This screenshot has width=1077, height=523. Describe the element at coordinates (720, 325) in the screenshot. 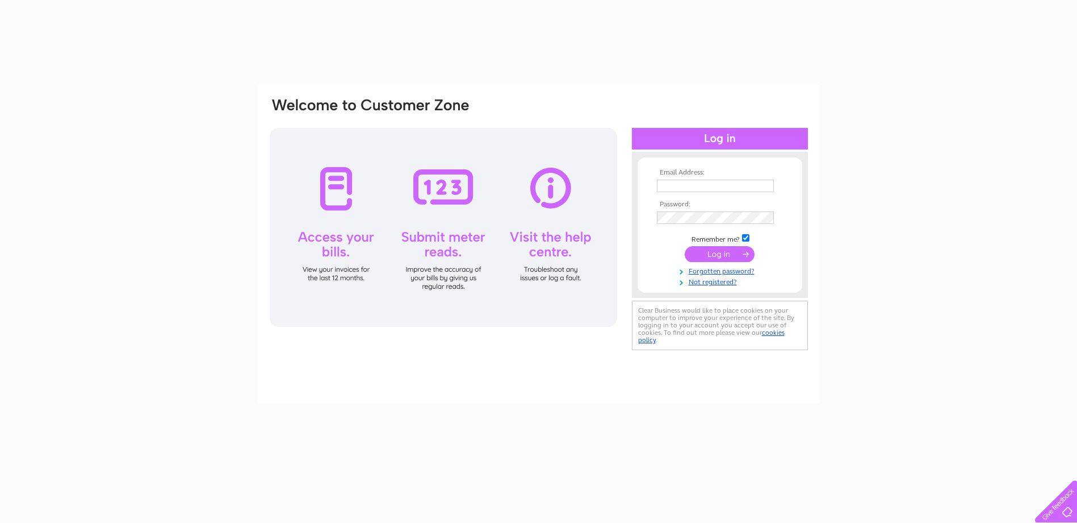

I see `div: Clear Business would like to place cookies on your computer to improve your experience of the sit...` at that location.